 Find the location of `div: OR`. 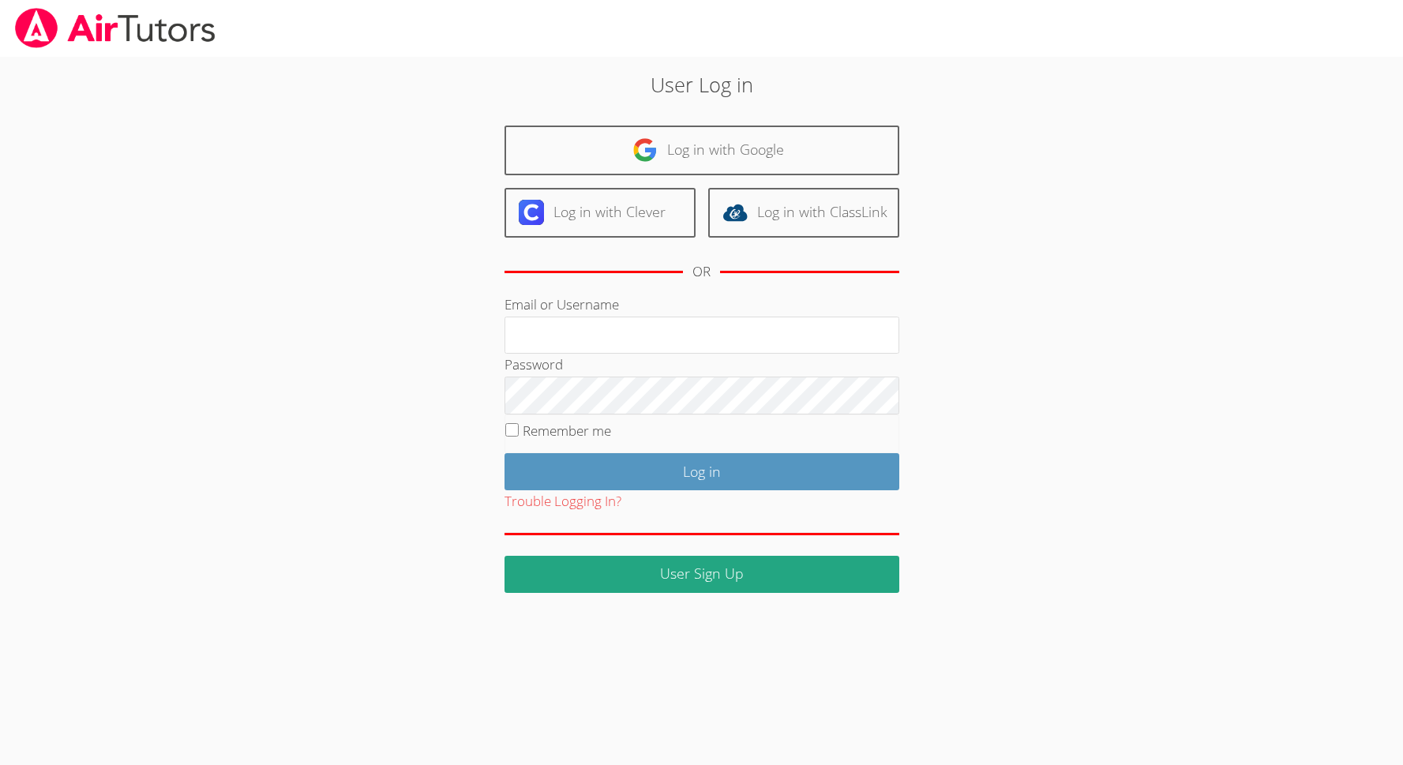

div: OR is located at coordinates (701, 272).